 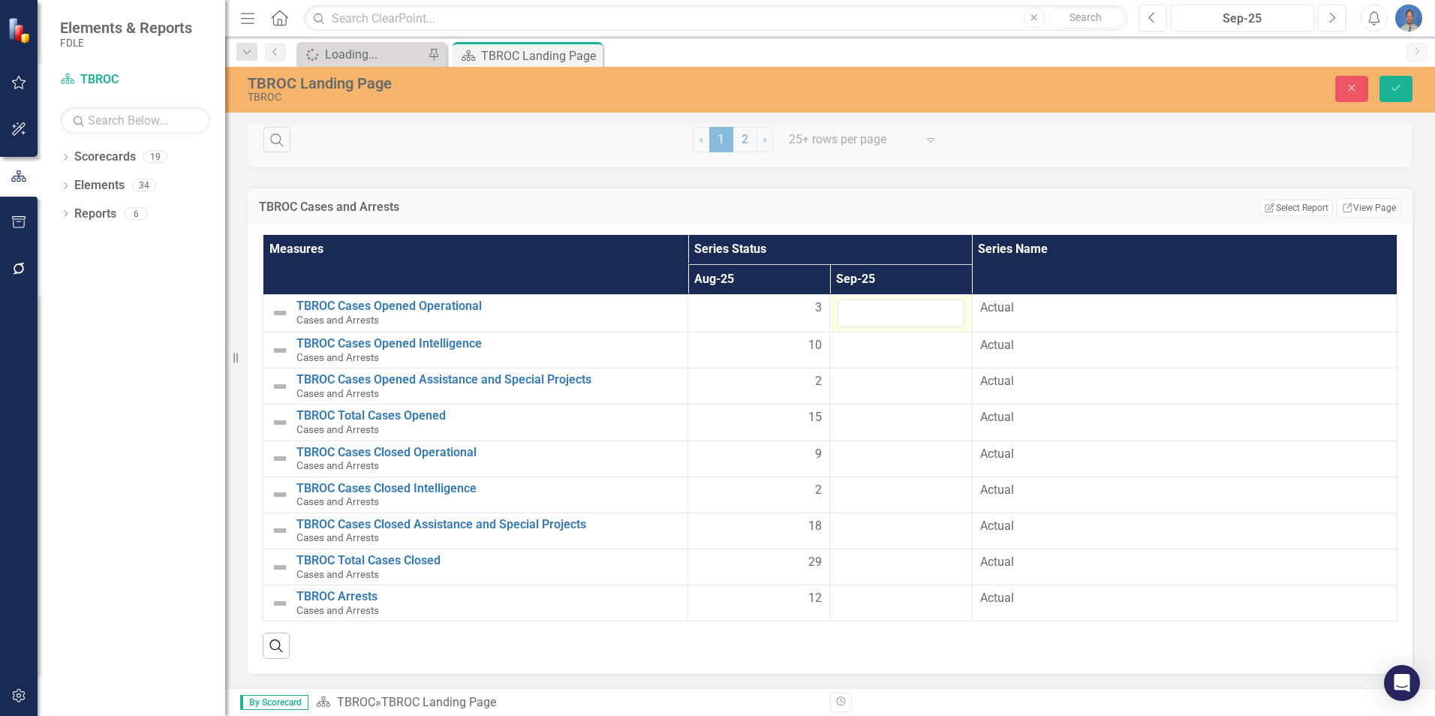 What do you see at coordinates (488, 344) in the screenshot?
I see `a: TBROC Cases Opened Intelligence` at bounding box center [488, 344].